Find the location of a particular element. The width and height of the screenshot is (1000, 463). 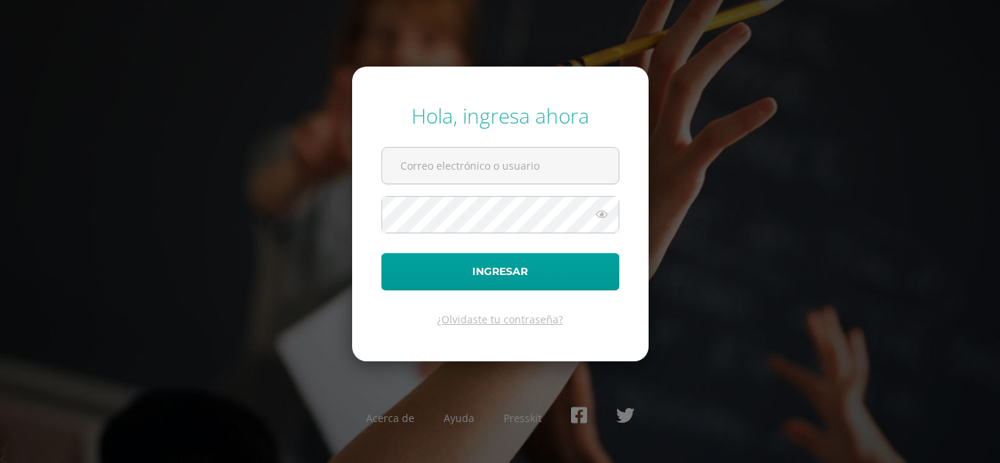

a: Presskit is located at coordinates (523, 418).